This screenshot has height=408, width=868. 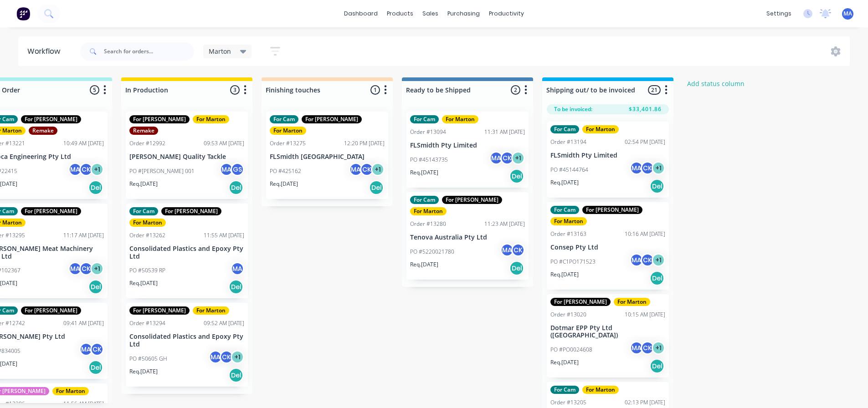 What do you see at coordinates (463, 14) in the screenshot?
I see `div: purchasing` at bounding box center [463, 14].